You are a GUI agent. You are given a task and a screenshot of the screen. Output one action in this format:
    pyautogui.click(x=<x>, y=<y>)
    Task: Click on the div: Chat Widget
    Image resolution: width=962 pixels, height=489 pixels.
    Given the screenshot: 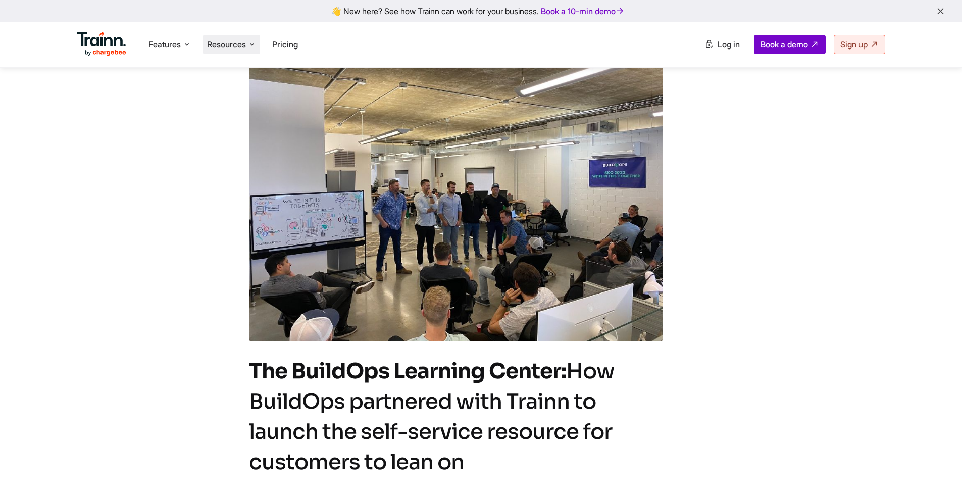 What is the action you would take?
    pyautogui.click(x=937, y=465)
    